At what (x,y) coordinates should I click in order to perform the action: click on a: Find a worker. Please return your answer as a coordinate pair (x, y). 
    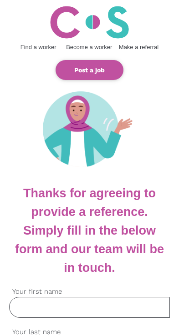
    Looking at the image, I should click on (38, 47).